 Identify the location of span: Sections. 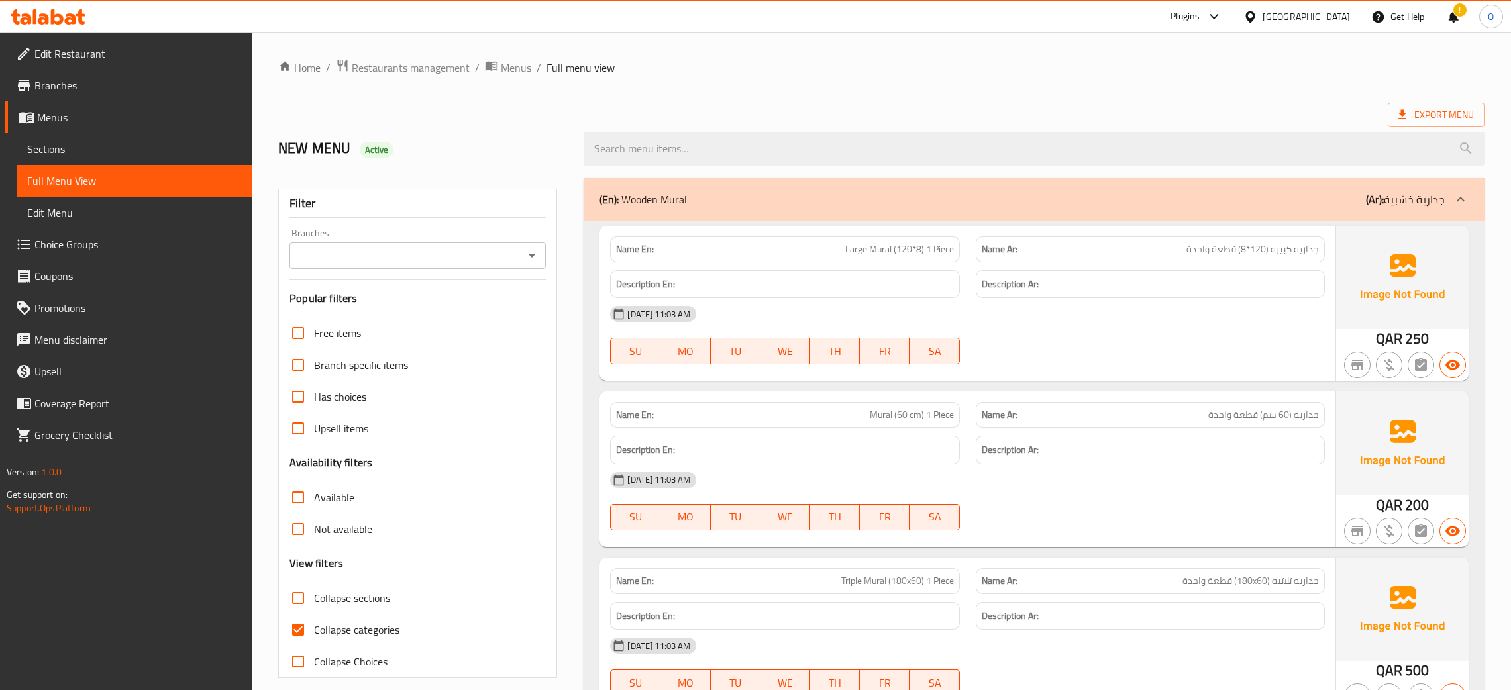
(135, 149).